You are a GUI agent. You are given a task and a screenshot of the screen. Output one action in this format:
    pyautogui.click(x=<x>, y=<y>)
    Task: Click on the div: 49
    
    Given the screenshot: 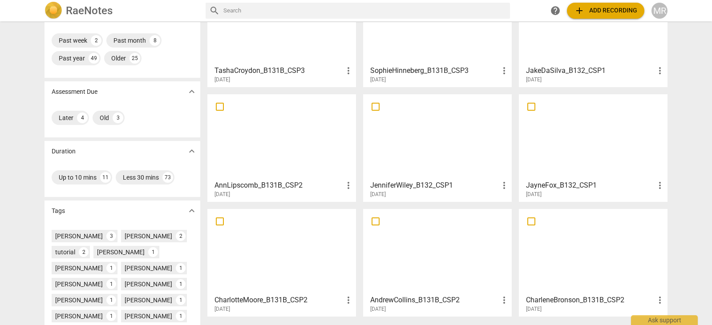 What is the action you would take?
    pyautogui.click(x=94, y=58)
    